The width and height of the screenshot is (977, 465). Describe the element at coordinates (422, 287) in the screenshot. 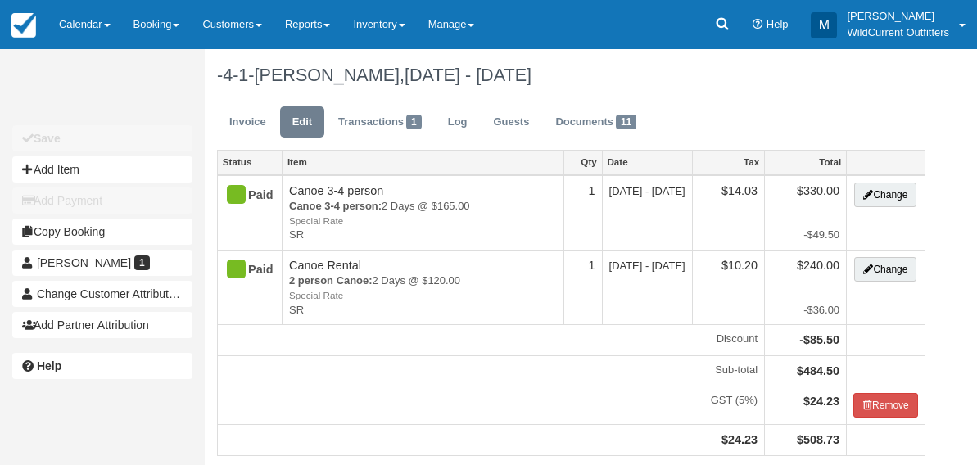

I see `em: 2 Days @ $120.00` at that location.